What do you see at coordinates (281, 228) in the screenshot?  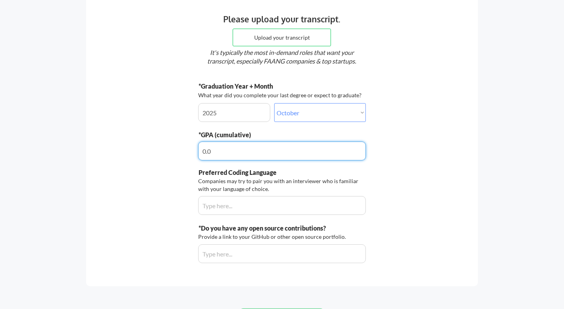 I see `div: *Do you have any open source contributions?` at bounding box center [281, 228].